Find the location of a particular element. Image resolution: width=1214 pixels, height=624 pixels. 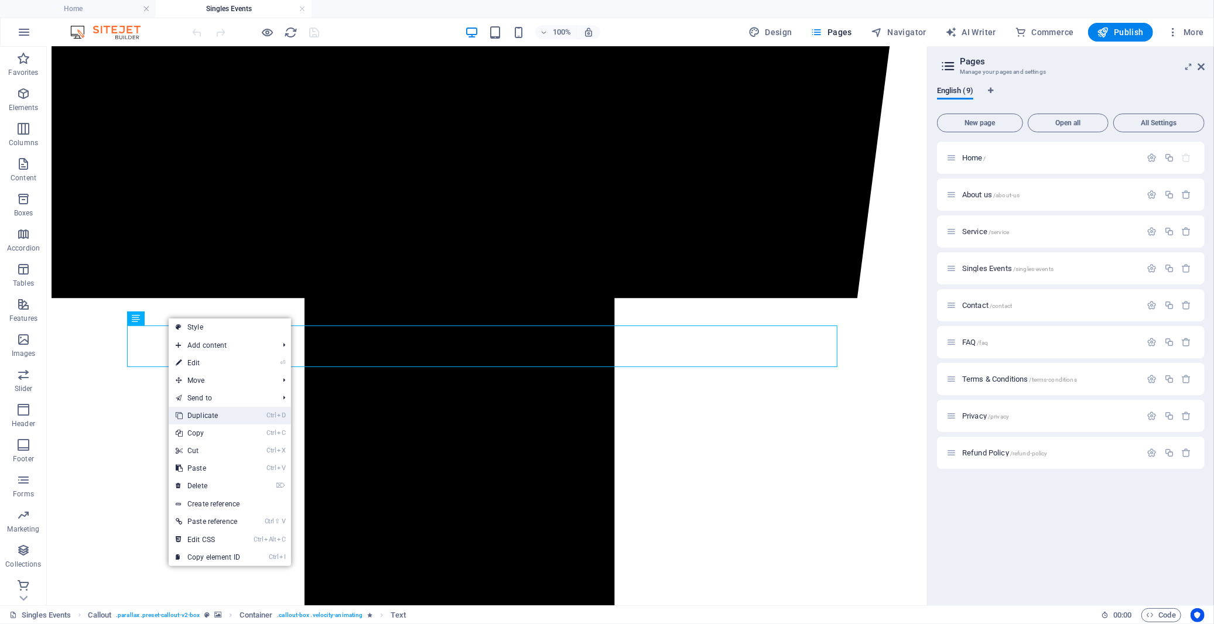

p: Slider is located at coordinates (23, 389).